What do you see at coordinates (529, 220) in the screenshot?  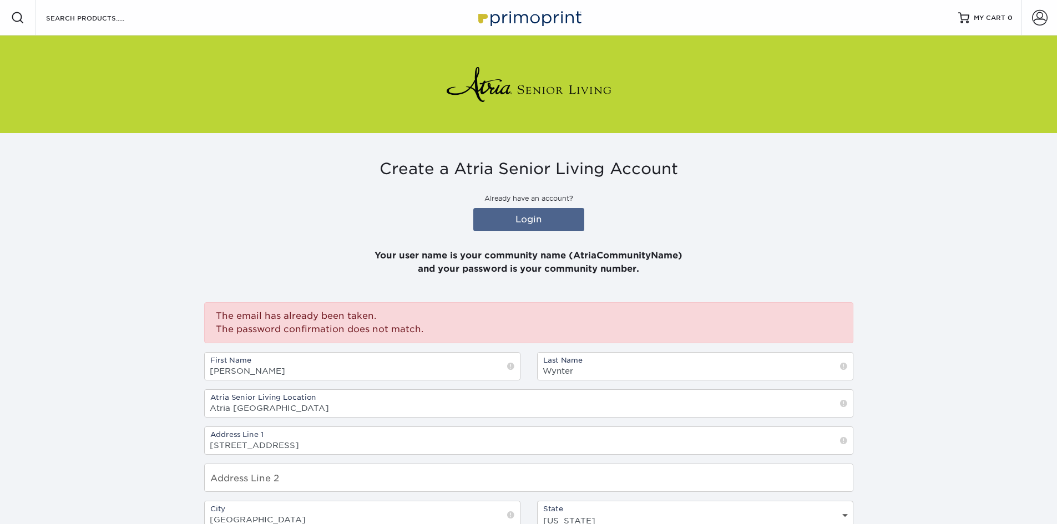 I see `a: Login` at bounding box center [529, 220].